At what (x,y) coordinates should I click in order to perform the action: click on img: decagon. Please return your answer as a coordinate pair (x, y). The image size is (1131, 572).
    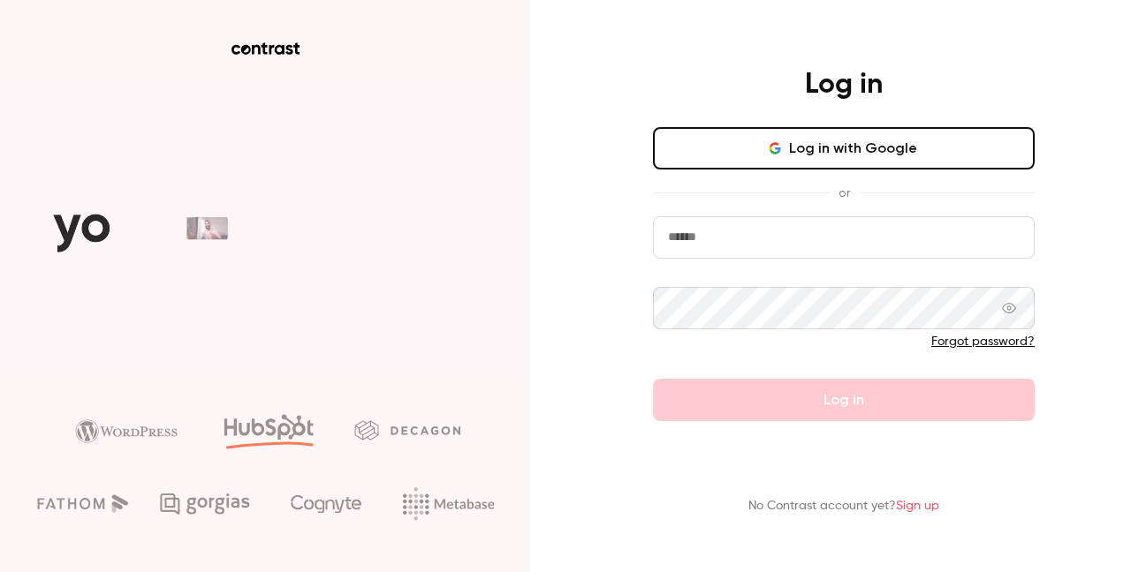
    Looking at the image, I should click on (407, 430).